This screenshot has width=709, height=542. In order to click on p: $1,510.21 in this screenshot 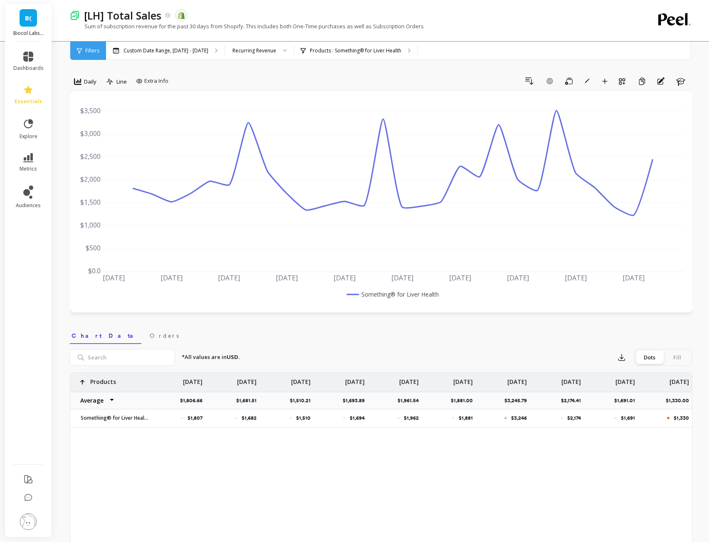, I will do `click(303, 401)`.